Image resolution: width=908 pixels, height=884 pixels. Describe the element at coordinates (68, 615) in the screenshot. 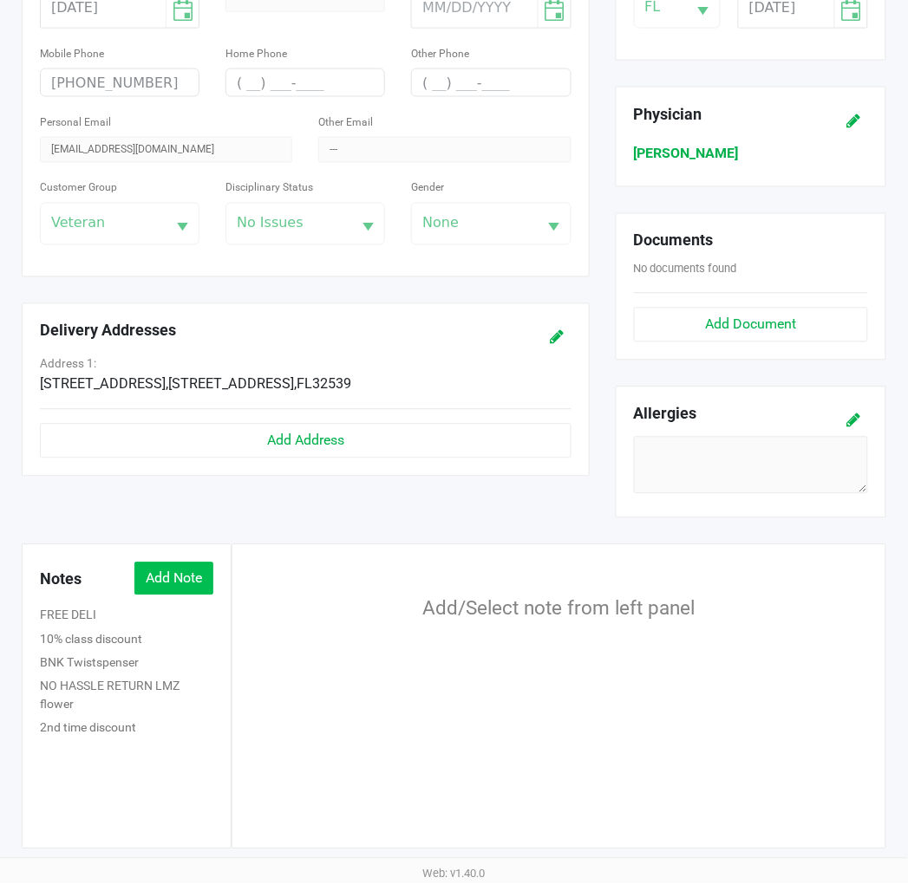

I see `button: FREE DELI` at that location.